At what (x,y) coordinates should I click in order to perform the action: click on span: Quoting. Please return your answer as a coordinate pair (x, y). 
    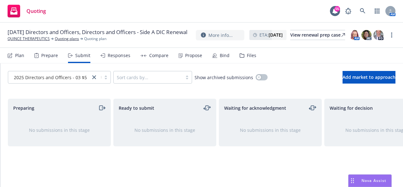
    Looking at the image, I should click on (36, 11).